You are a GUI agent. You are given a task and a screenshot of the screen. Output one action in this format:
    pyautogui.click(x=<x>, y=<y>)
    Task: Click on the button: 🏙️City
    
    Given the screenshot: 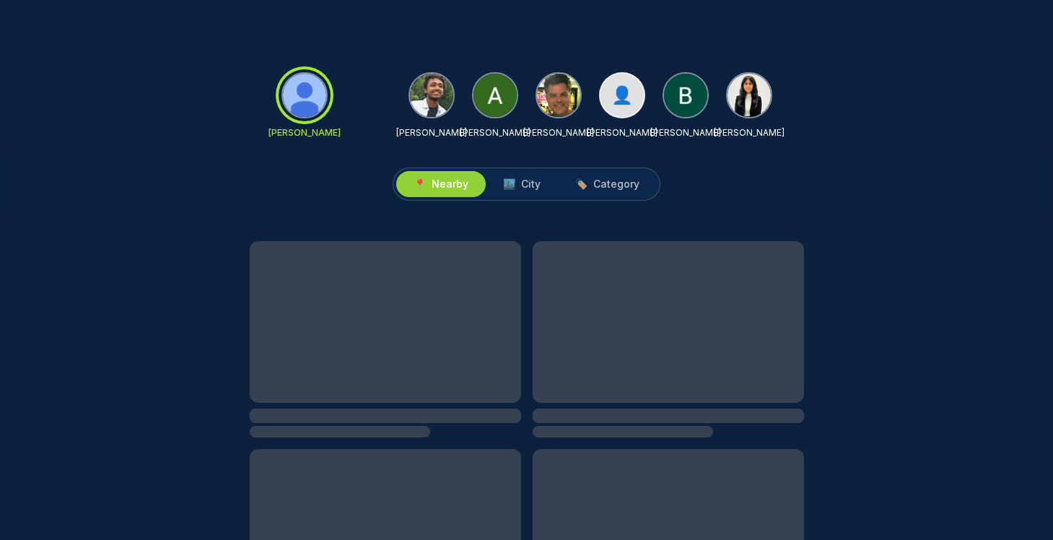 What is the action you would take?
    pyautogui.click(x=522, y=184)
    